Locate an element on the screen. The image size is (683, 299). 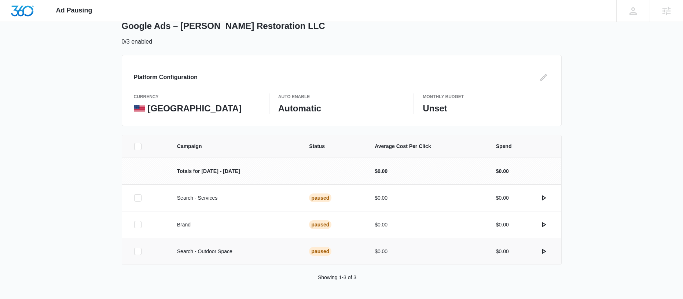
p: Search - Services is located at coordinates (234, 198).